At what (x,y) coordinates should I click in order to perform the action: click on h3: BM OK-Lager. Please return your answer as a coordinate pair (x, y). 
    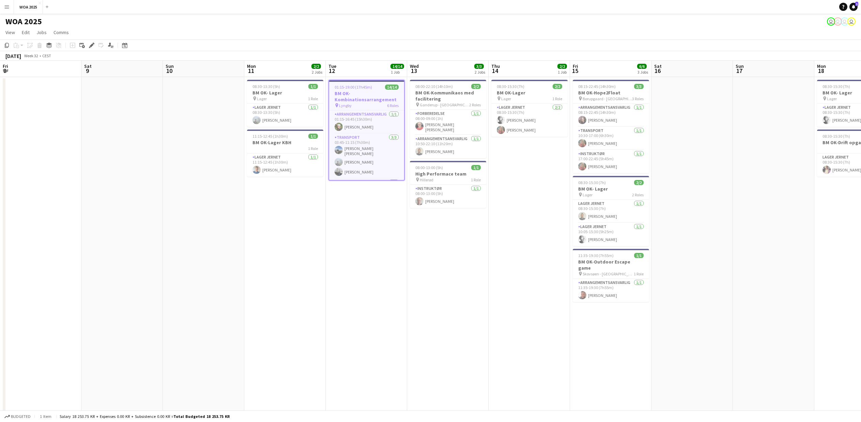
    Looking at the image, I should click on (529, 93).